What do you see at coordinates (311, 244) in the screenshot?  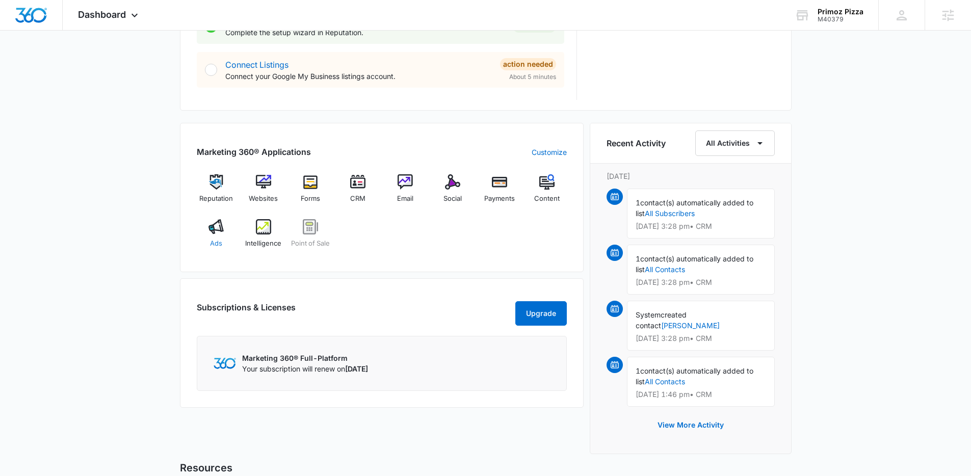 I see `span: Point of Sale` at bounding box center [311, 244].